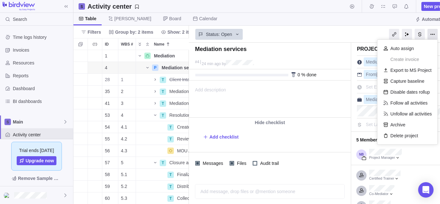 The width and height of the screenshot is (440, 204). What do you see at coordinates (37, 161) in the screenshot?
I see `a: Upgrade now` at bounding box center [37, 161].